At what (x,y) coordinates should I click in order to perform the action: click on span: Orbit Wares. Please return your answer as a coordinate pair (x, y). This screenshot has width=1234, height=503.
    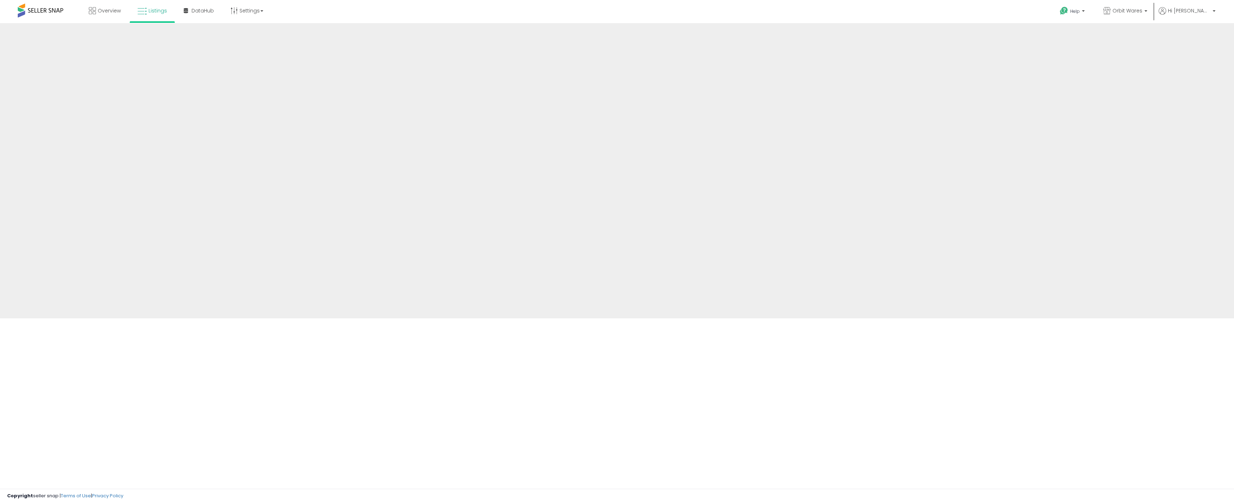
    Looking at the image, I should click on (1128, 11).